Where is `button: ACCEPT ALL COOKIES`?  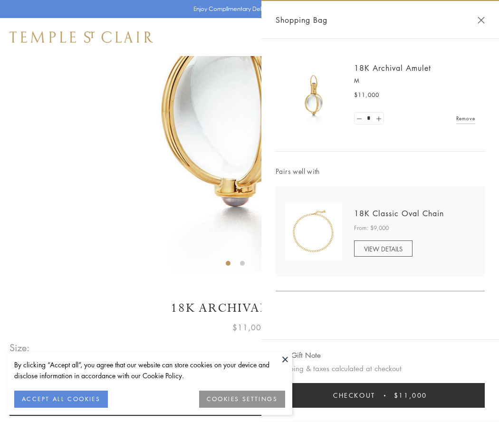
button: ACCEPT ALL COOKIES is located at coordinates (61, 400).